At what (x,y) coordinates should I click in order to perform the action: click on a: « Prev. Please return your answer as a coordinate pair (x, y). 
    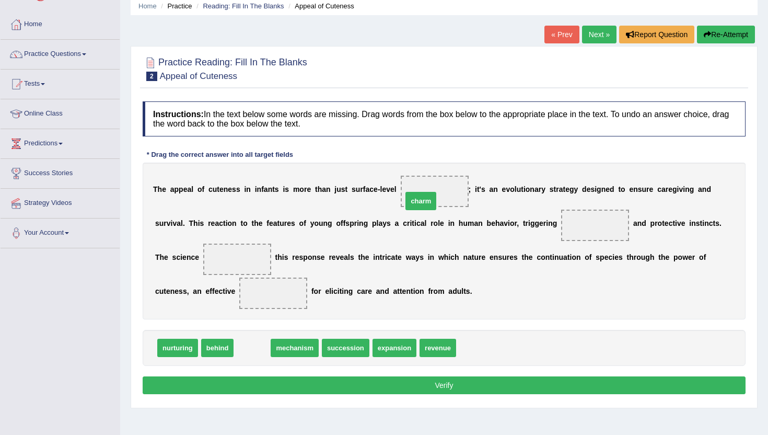
    Looking at the image, I should click on (561, 34).